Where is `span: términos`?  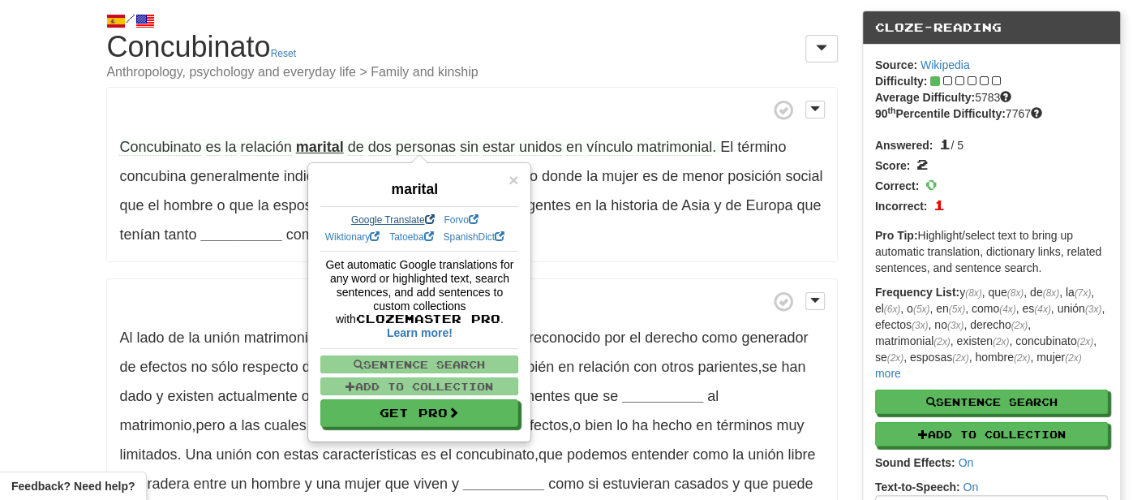 span: términos is located at coordinates (744, 425).